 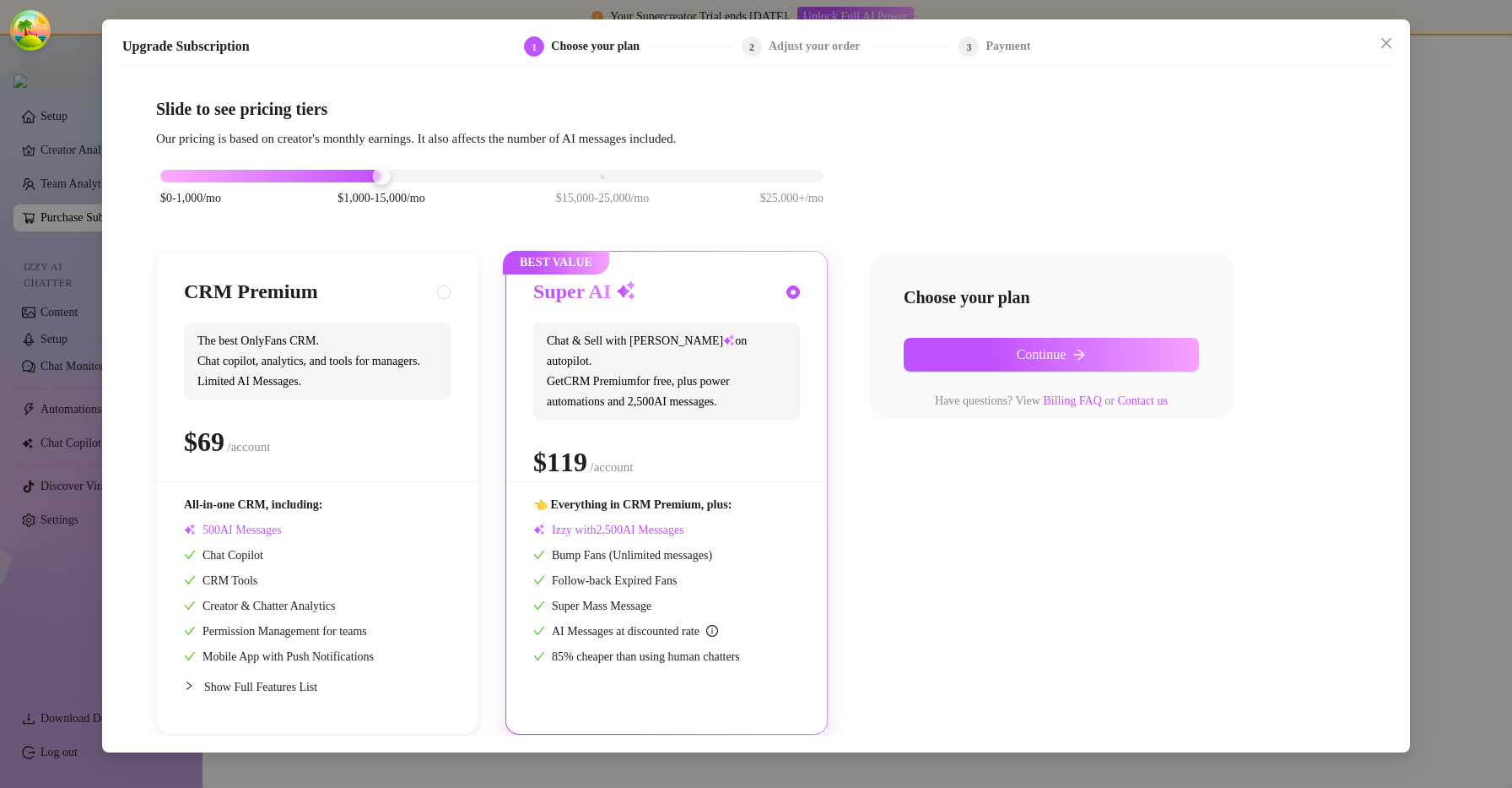 What do you see at coordinates (1079, 355) in the screenshot?
I see `span: arrow-right` at bounding box center [1079, 355].